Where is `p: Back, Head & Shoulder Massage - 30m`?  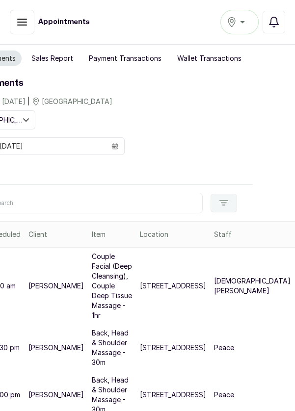
p: Back, Head & Shoulder Massage - 30m is located at coordinates (112, 348).